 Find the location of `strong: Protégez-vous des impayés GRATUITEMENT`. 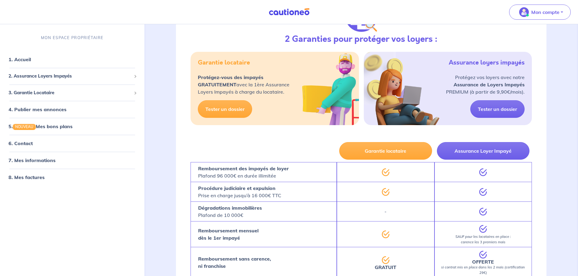

strong: Protégez-vous des impayés GRATUITEMENT is located at coordinates (231, 81).